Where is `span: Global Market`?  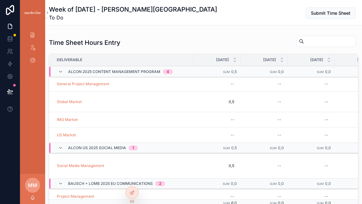 span: Global Market is located at coordinates (69, 102).